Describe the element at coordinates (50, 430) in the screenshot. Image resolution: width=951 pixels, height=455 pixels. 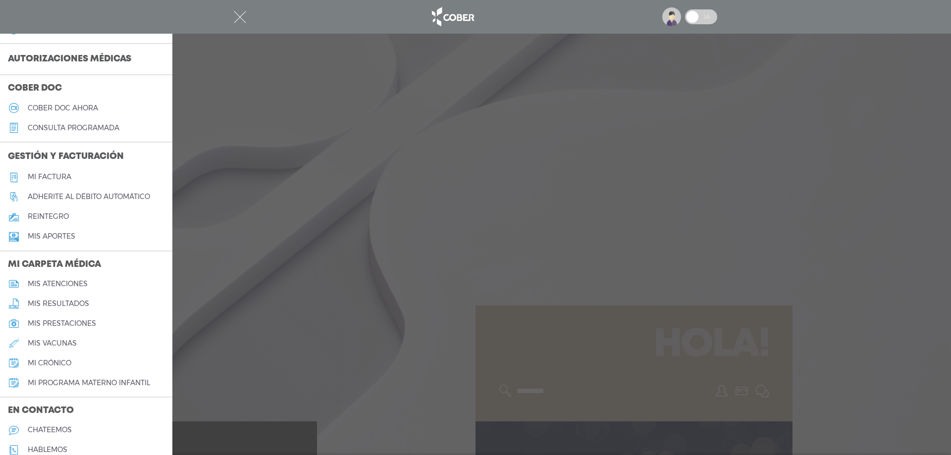
I see `h5: chateemos` at that location.